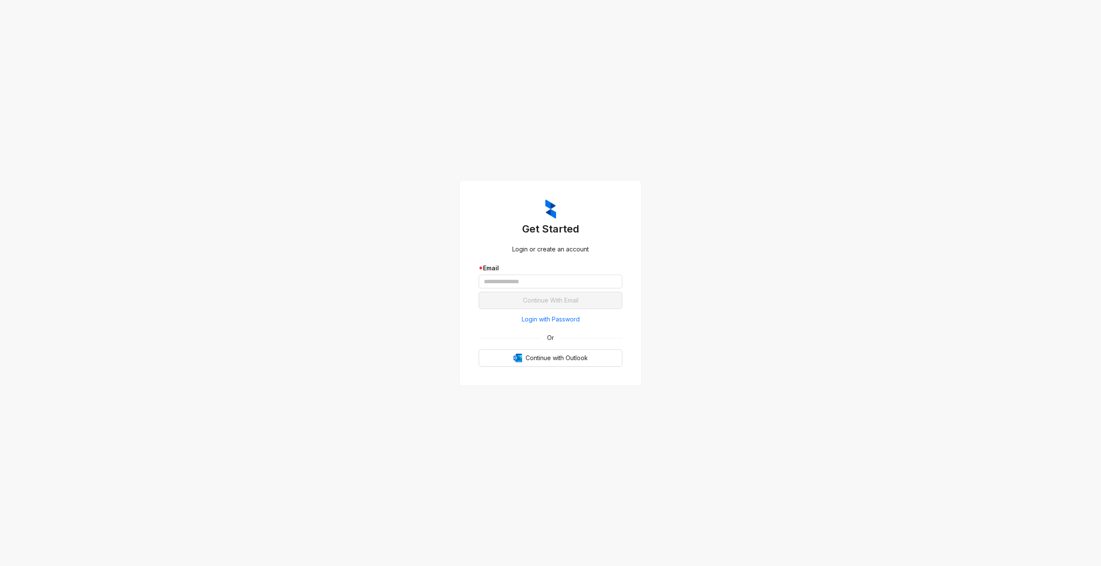 The height and width of the screenshot is (566, 1101). I want to click on span: Continue with Outlook, so click(556, 358).